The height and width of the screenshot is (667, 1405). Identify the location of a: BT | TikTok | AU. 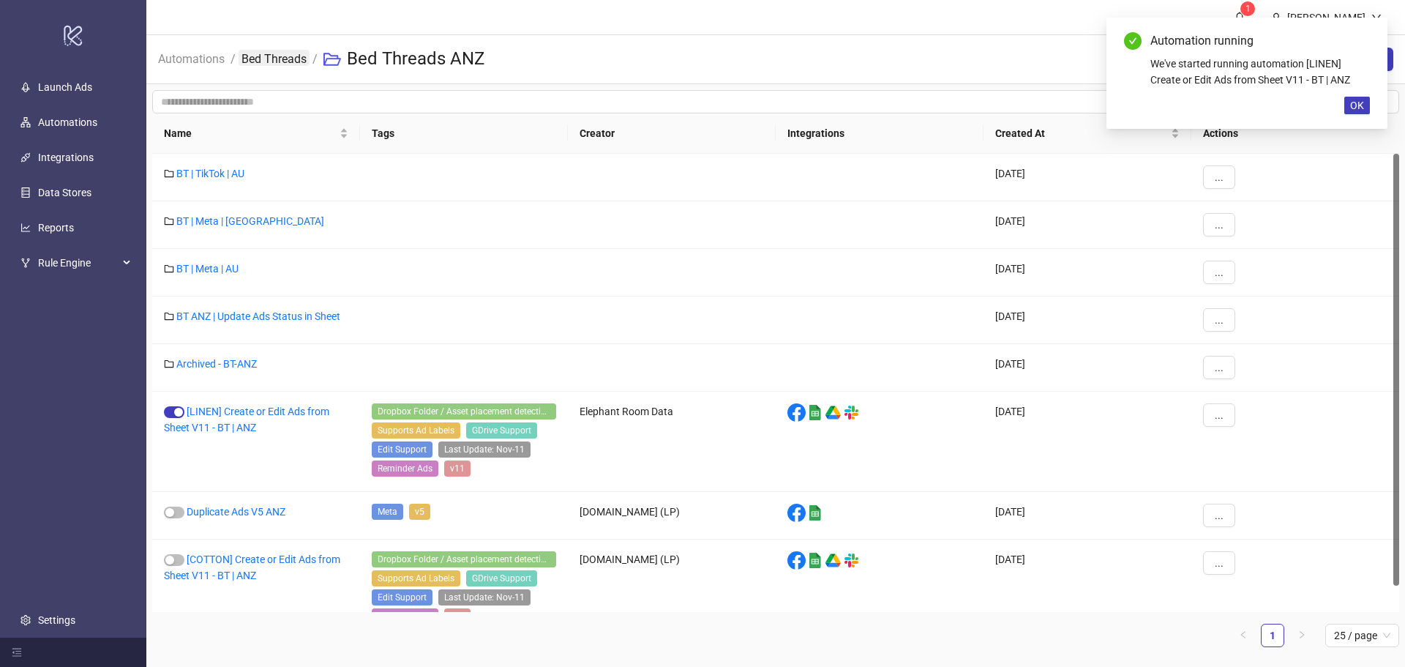
(210, 173).